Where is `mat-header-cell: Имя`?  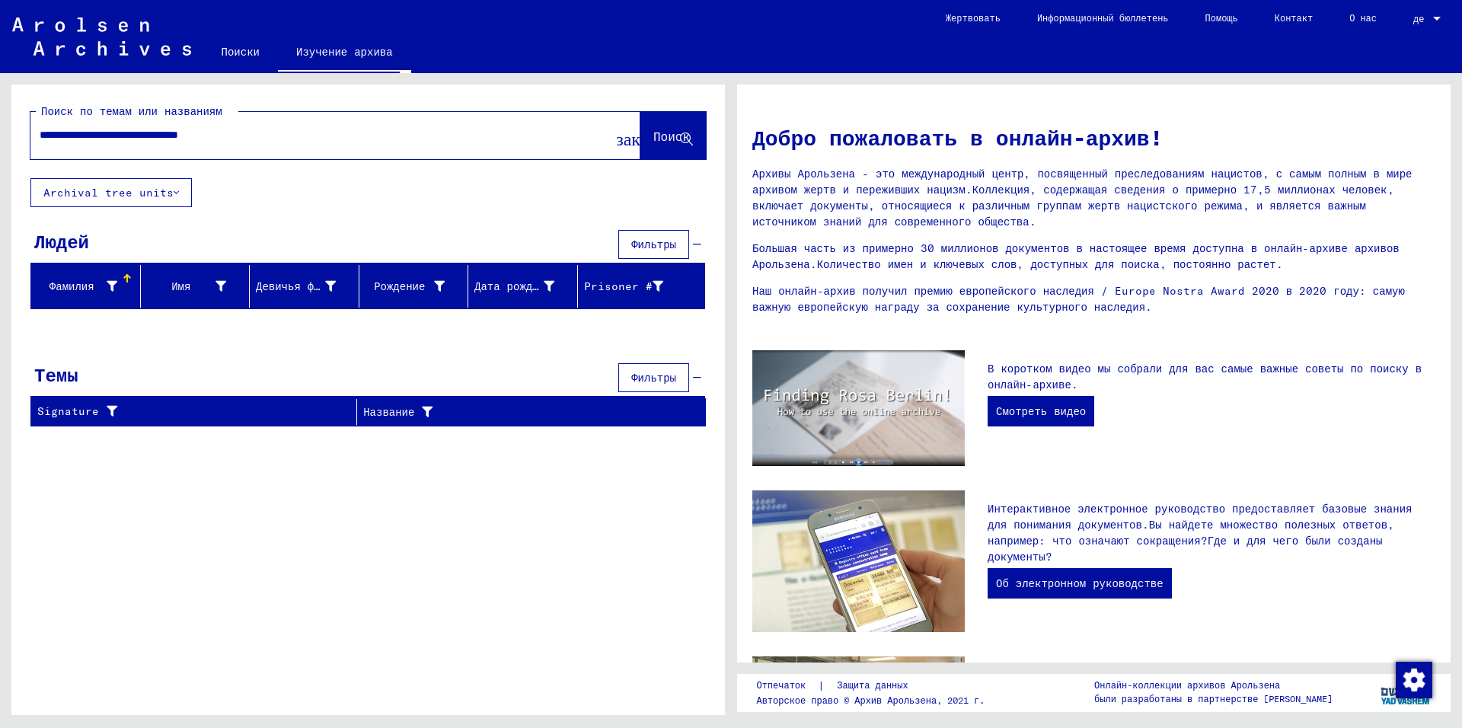
mat-header-cell: Имя is located at coordinates (196, 286).